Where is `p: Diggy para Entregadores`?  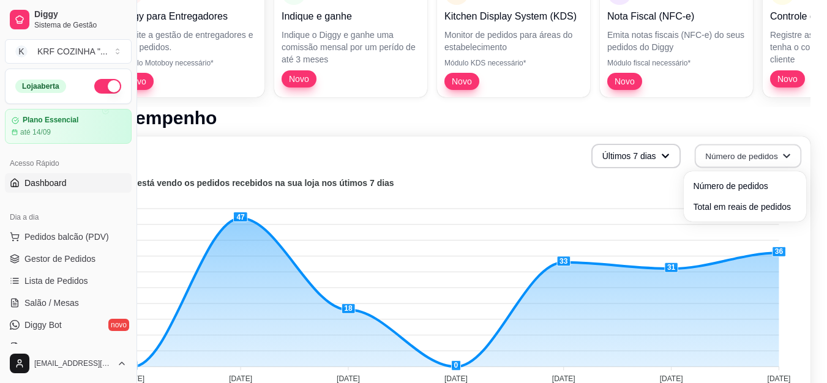 p: Diggy para Entregadores is located at coordinates (188, 17).